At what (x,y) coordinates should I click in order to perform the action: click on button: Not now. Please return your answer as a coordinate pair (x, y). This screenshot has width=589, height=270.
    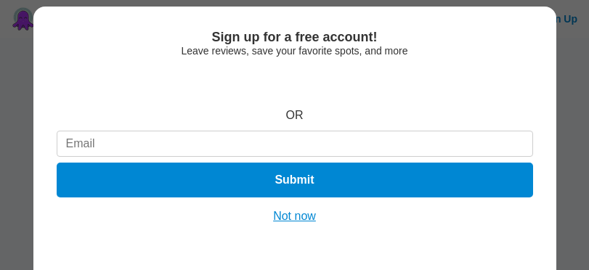
    Looking at the image, I should click on (294, 217).